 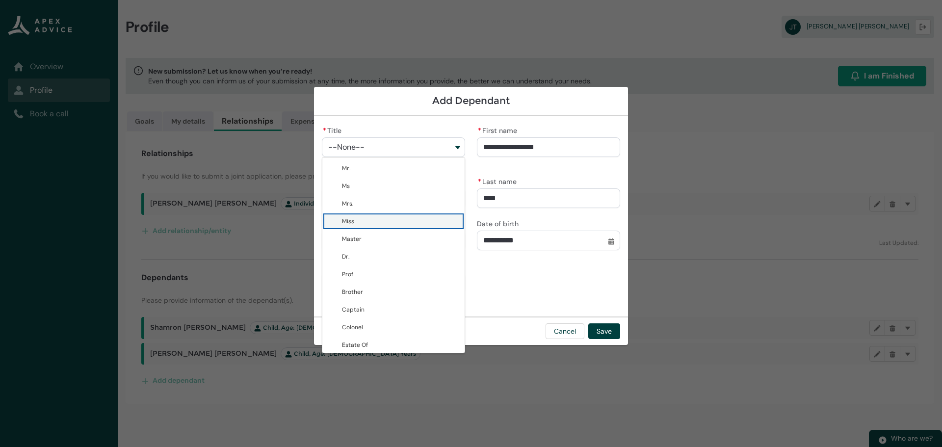 I want to click on span: Captain, so click(x=353, y=310).